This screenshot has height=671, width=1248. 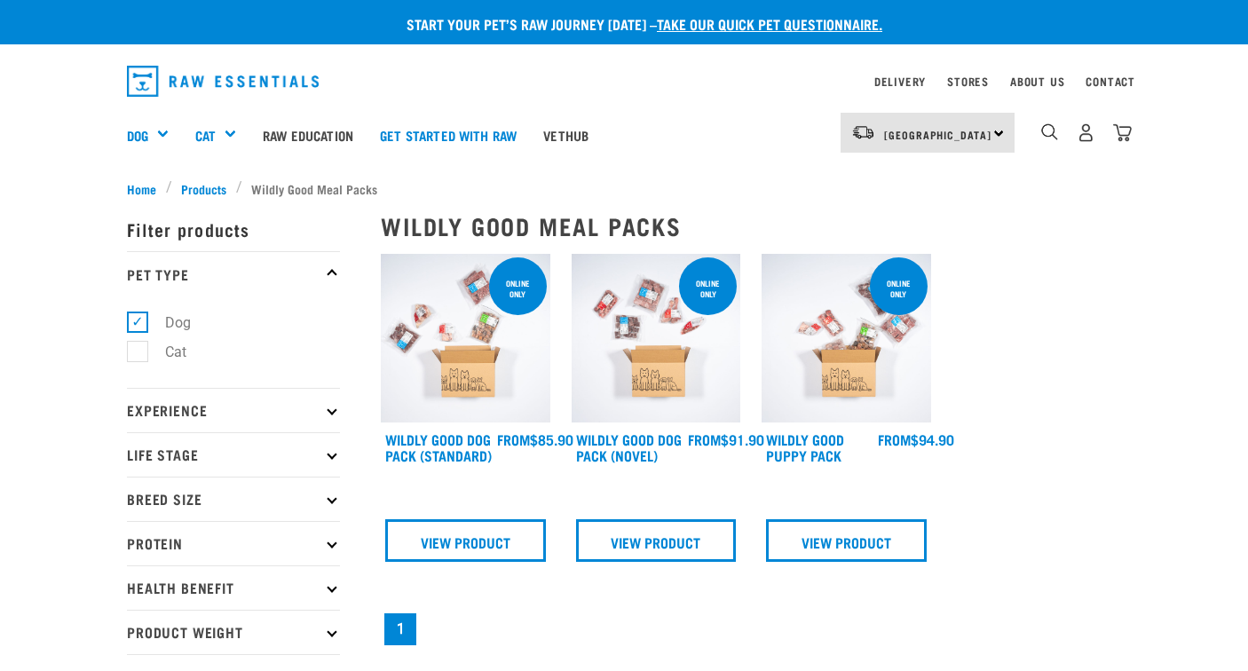 I want to click on a: Wildly Good Dog Pack (Novel), so click(x=629, y=447).